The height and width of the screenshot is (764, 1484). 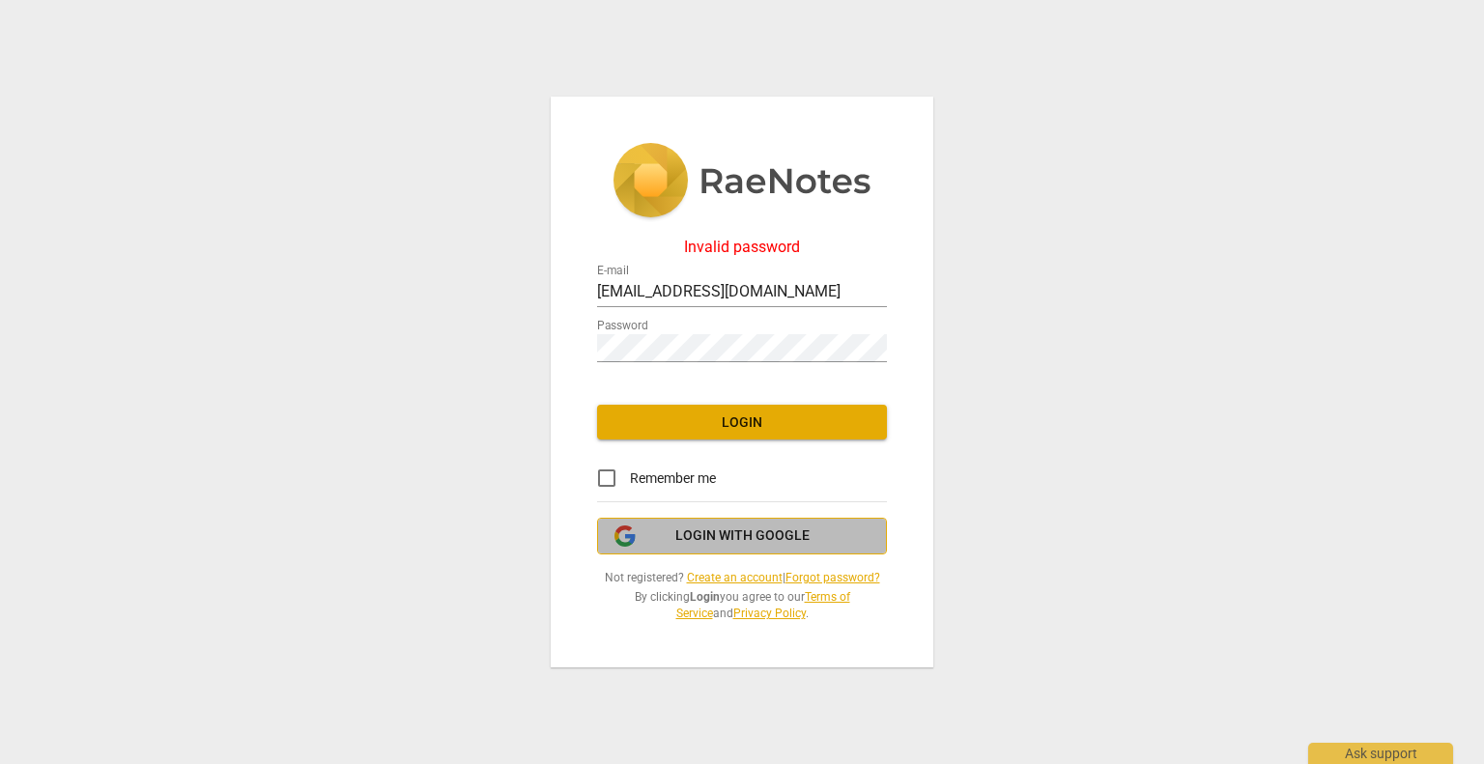 I want to click on button: Login with Google, so click(x=742, y=536).